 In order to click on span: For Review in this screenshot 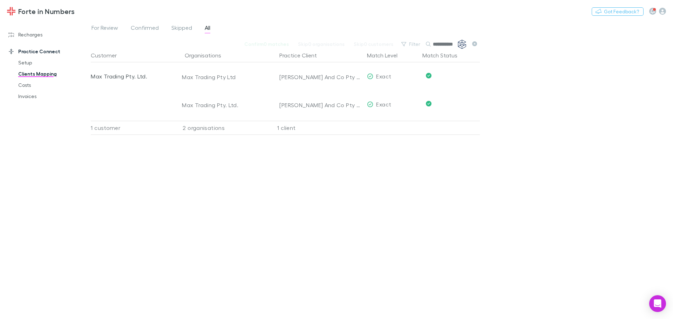, I will do `click(105, 29)`.